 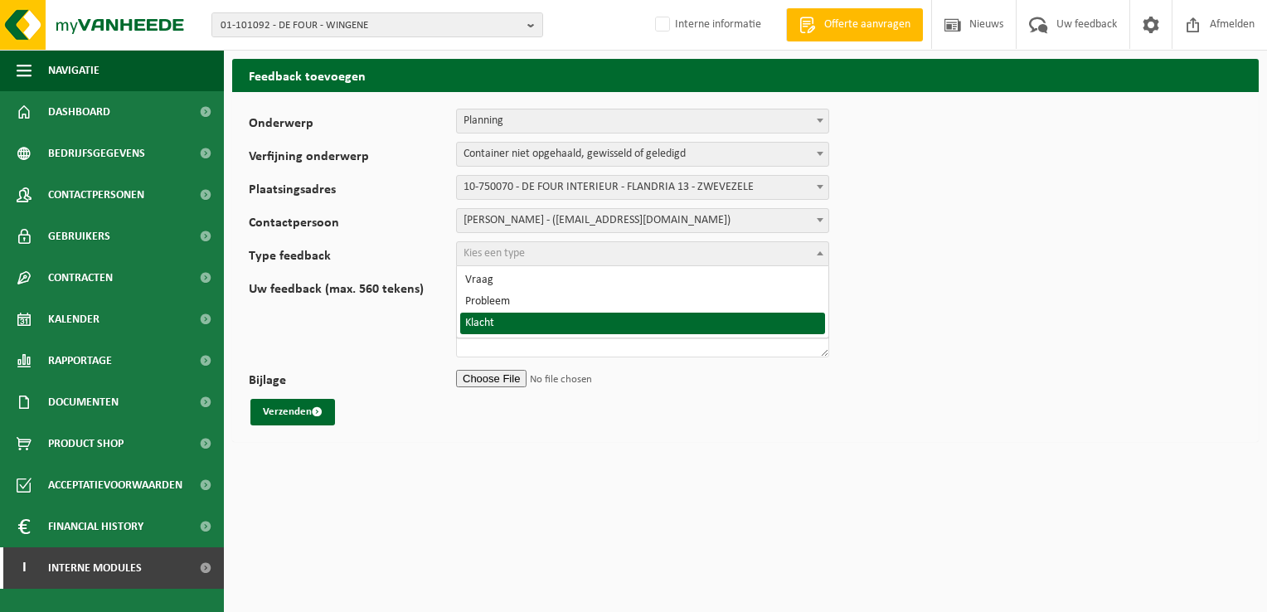 What do you see at coordinates (352, 225) in the screenshot?
I see `label: Contactpersoon` at bounding box center [352, 225].